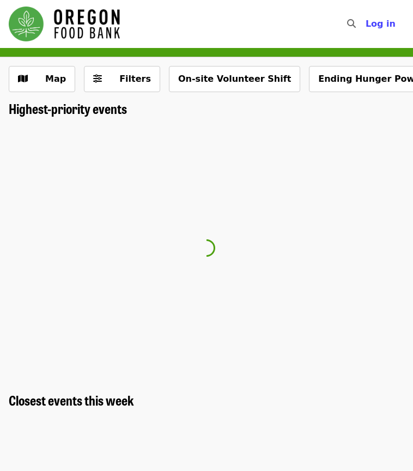  What do you see at coordinates (380, 24) in the screenshot?
I see `button: Log in` at bounding box center [380, 24].